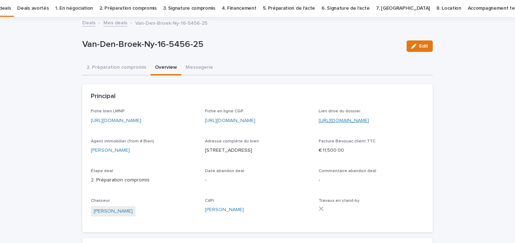 The width and height of the screenshot is (515, 243). What do you see at coordinates (232, 141) in the screenshot?
I see `span: Adresse complète du bien` at bounding box center [232, 141].